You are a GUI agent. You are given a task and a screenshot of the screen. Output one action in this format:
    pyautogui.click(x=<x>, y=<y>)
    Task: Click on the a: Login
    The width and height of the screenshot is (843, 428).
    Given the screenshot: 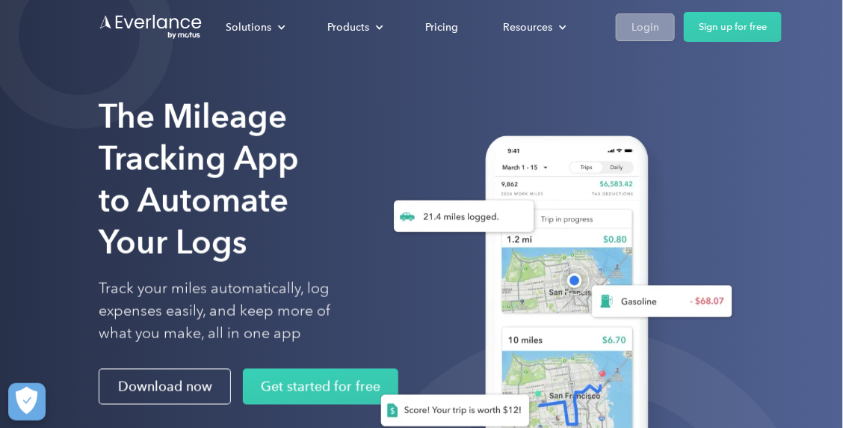 What is the action you would take?
    pyautogui.click(x=645, y=27)
    